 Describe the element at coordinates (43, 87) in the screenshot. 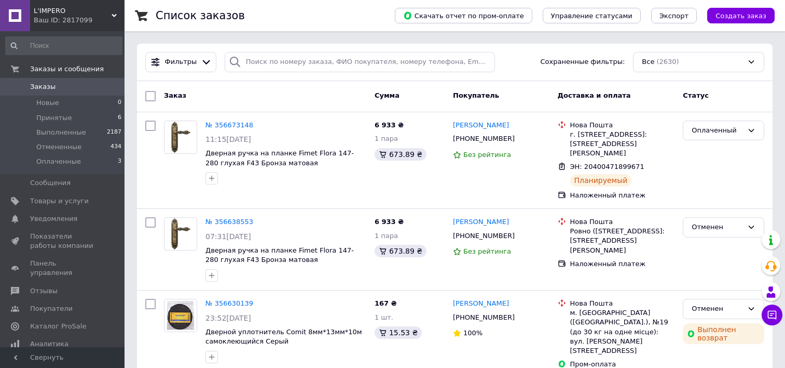

I see `span: Заказы` at that location.